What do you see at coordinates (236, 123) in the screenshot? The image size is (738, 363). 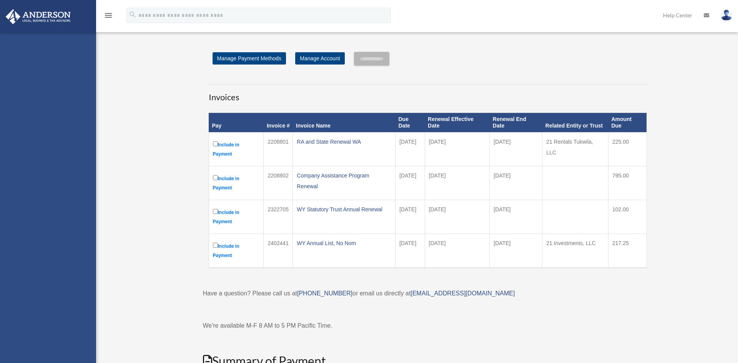 I see `th: Pay` at bounding box center [236, 123].